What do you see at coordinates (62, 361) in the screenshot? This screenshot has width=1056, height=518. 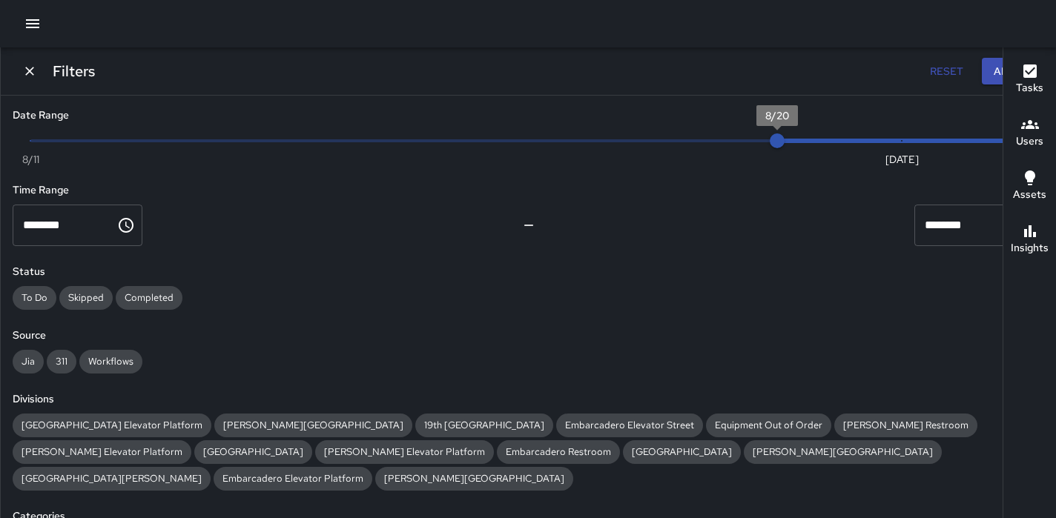 I see `span: 311` at bounding box center [62, 361].